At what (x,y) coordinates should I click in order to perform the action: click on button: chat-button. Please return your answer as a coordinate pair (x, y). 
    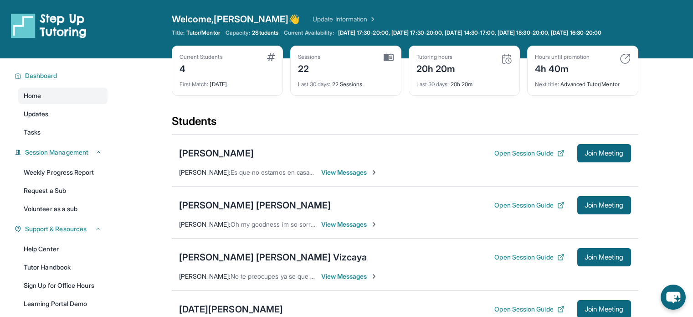
    Looking at the image, I should click on (673, 297).